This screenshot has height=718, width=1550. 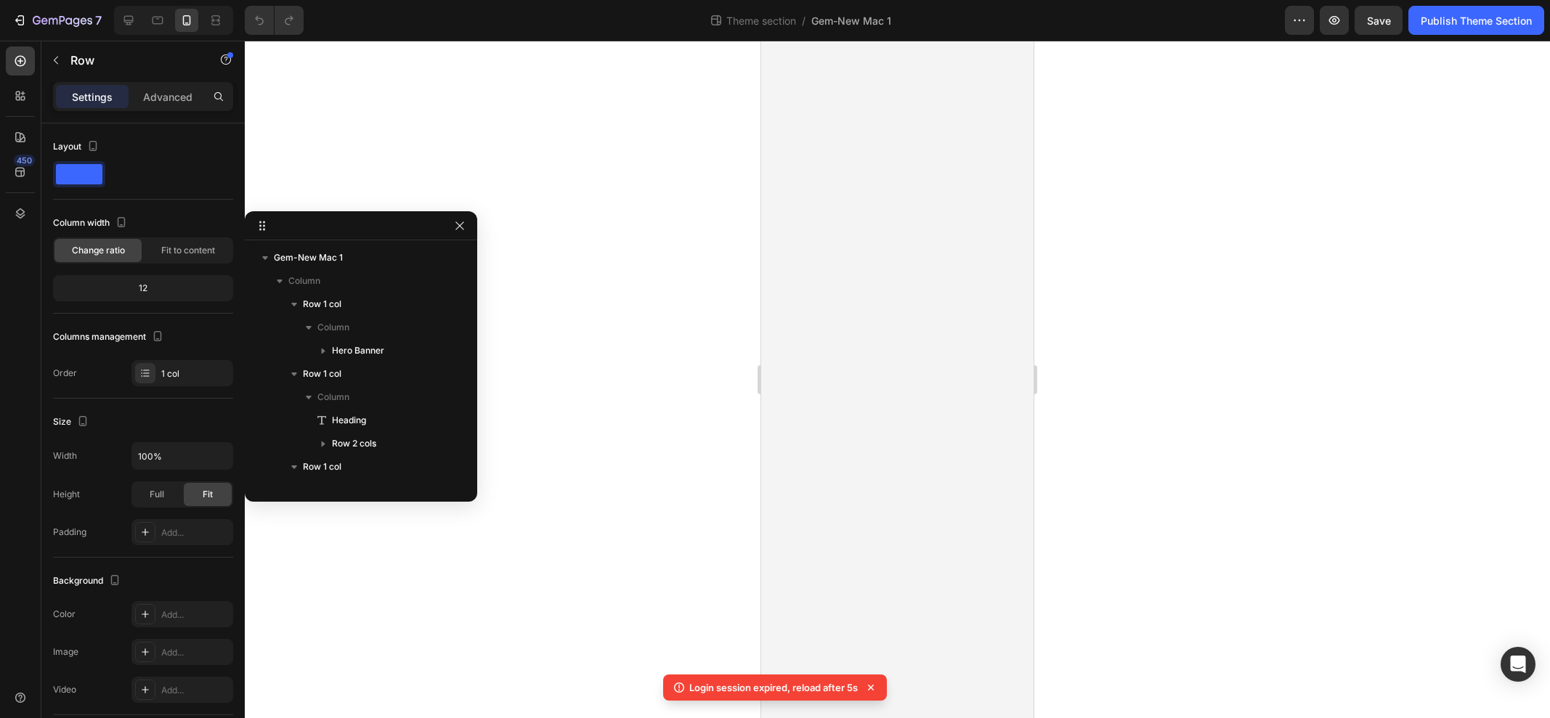 I want to click on div: Background, so click(x=88, y=581).